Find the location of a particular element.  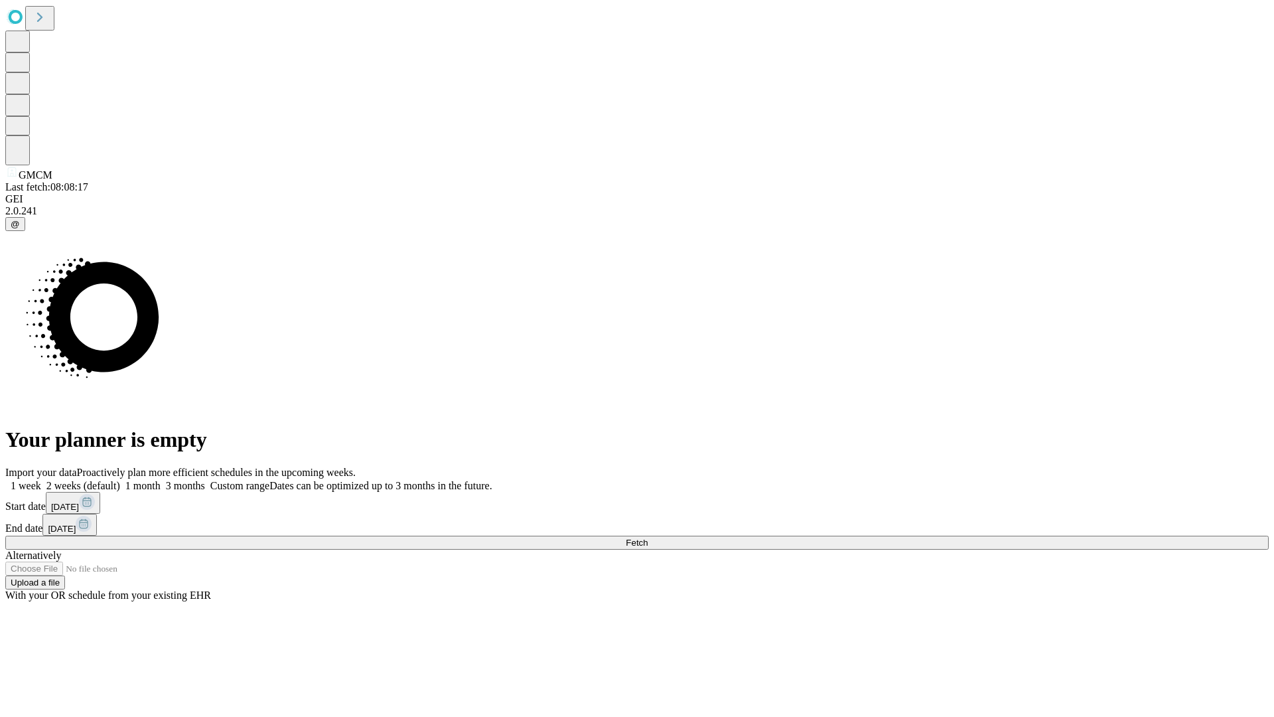

span: Alternatively is located at coordinates (33, 555).